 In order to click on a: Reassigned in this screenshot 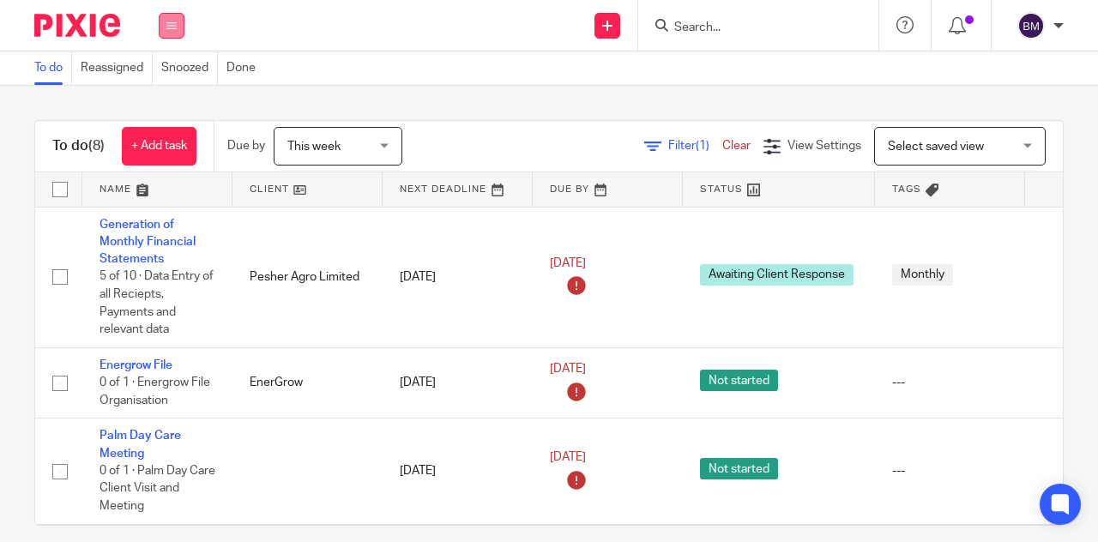, I will do `click(117, 68)`.